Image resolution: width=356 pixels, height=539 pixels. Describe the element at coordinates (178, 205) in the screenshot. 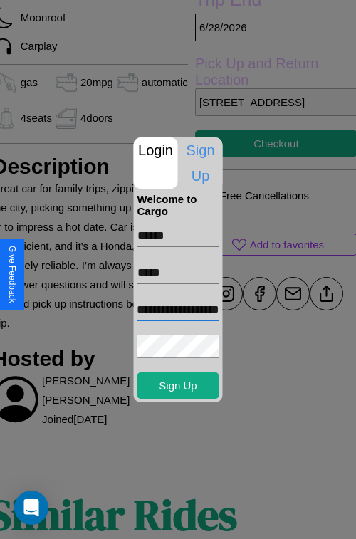

I see `h4: Welcome to Cargo` at that location.